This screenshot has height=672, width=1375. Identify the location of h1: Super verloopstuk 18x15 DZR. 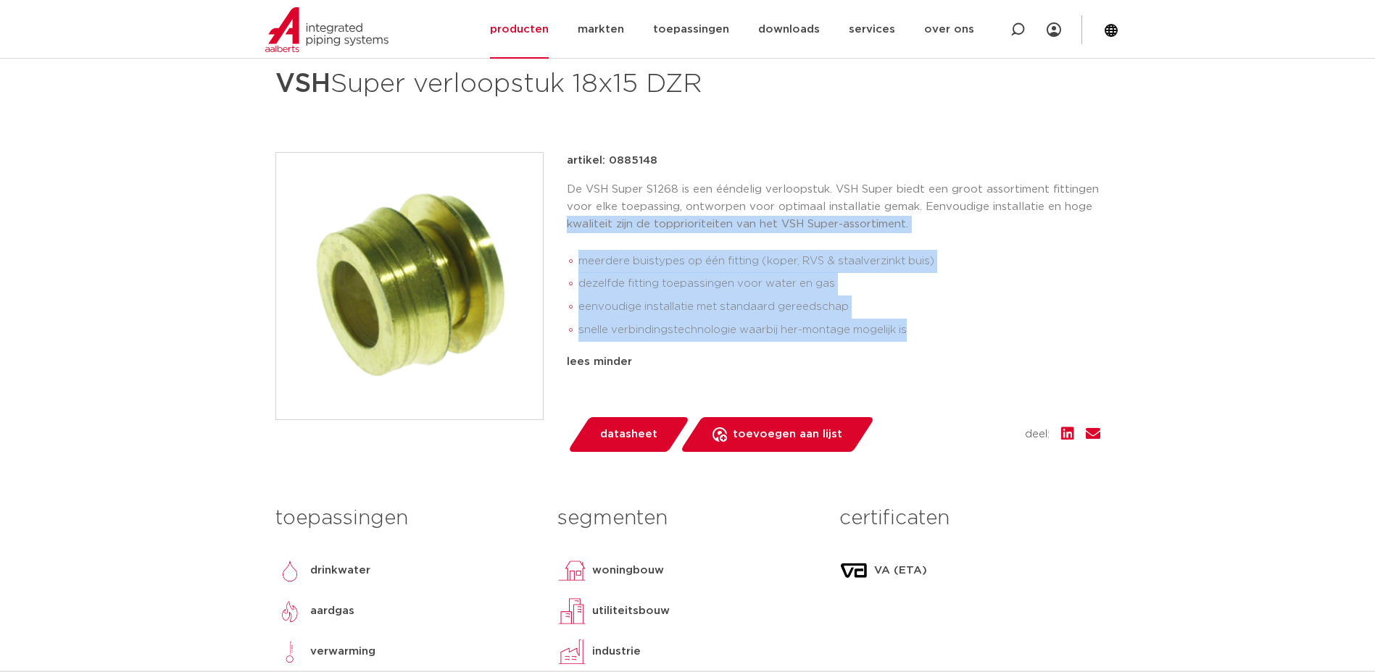
(547, 84).